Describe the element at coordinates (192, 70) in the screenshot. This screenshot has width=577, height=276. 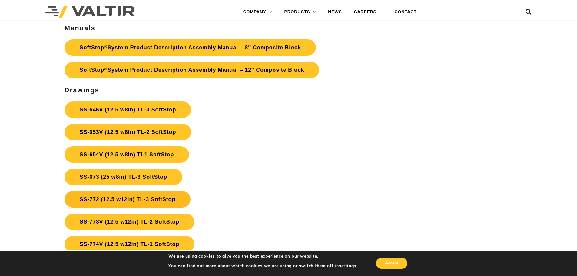
I see `a: SoftStop®System Product Description Assembly Manual – 12″ Composite Block` at that location.